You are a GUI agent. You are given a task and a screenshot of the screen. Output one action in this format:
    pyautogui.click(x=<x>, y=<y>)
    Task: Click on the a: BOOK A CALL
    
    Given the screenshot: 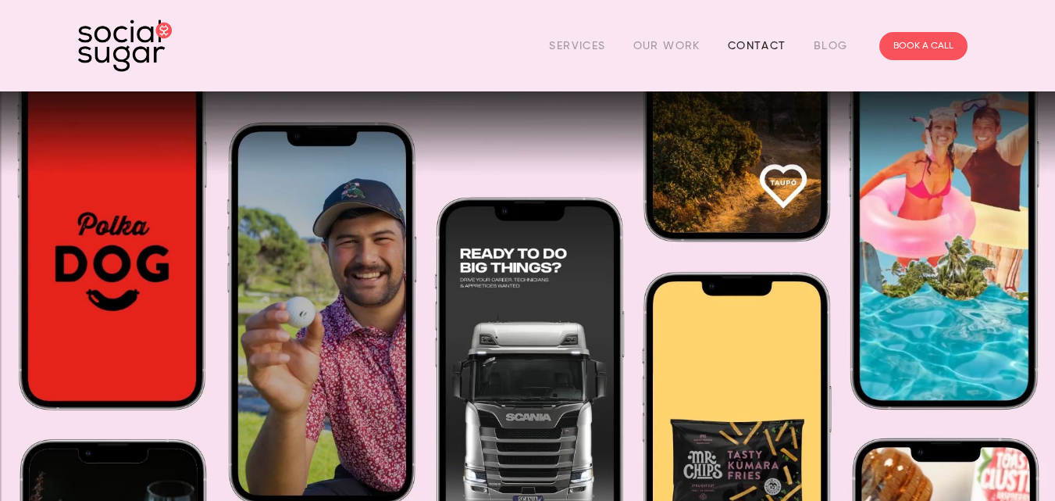 What is the action you would take?
    pyautogui.click(x=923, y=46)
    